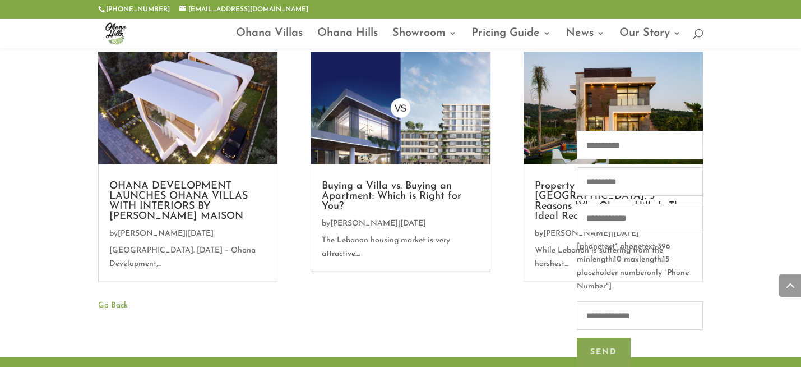  What do you see at coordinates (640, 270) in the screenshot?
I see `p: [phonetext* phonetext-396 minlength:10 maxlength:15 placeholder numberonly "Phone Number"]` at bounding box center [640, 270].